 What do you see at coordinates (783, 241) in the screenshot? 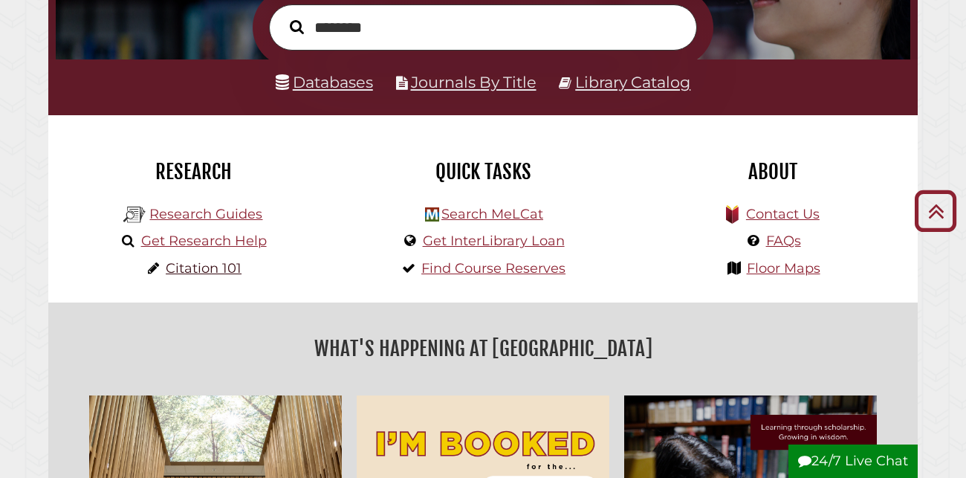
I see `a: FAQs` at bounding box center [783, 241].